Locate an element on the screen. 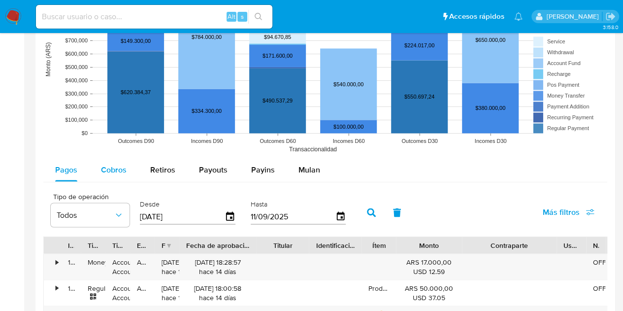 Image resolution: width=623 pixels, height=311 pixels. a: Notificaciones is located at coordinates (518, 16).